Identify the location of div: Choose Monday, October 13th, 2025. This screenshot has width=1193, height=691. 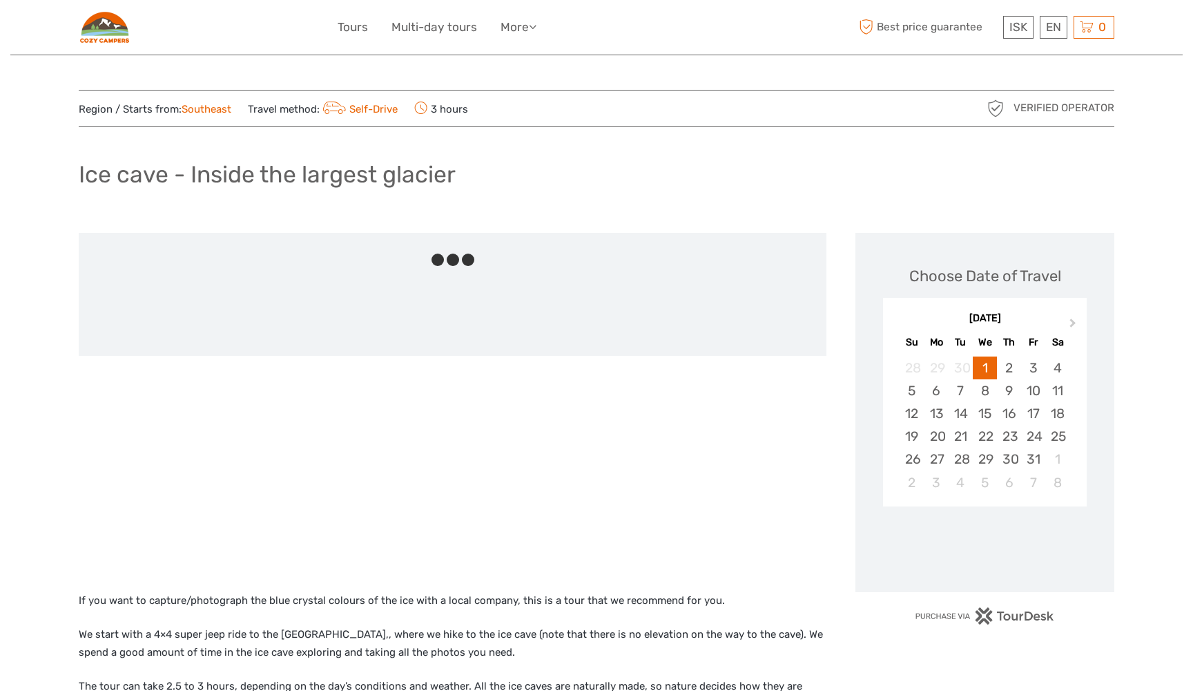
(937, 413).